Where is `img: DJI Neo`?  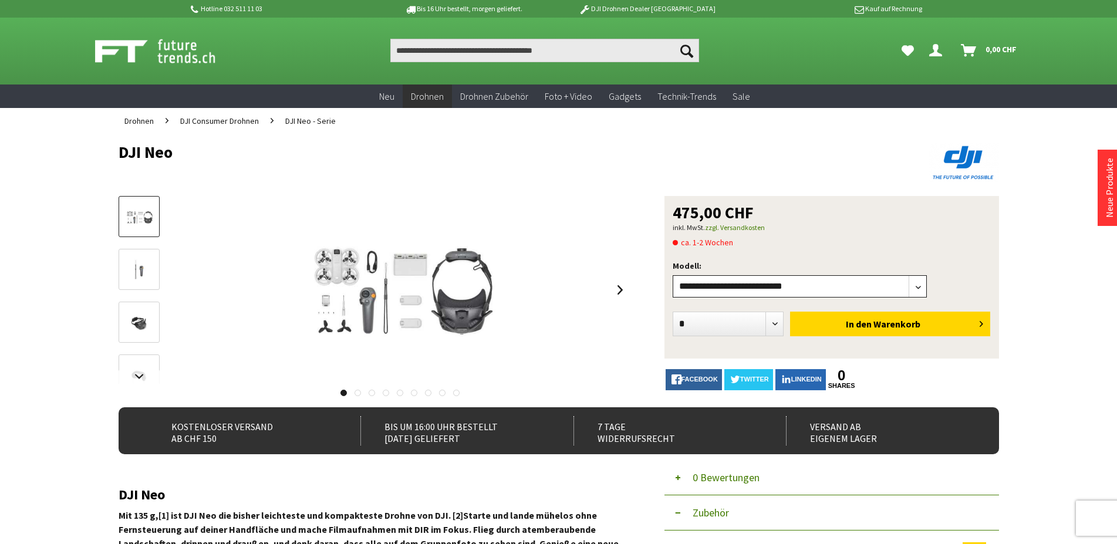
img: DJI Neo is located at coordinates (400, 290).